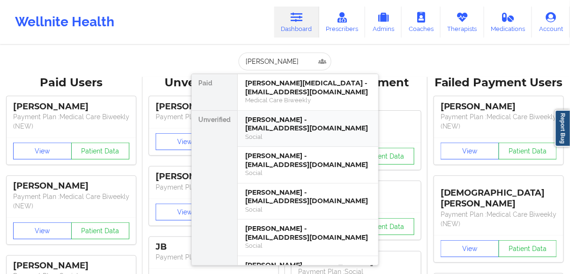 The height and width of the screenshot is (274, 570). Describe the element at coordinates (214, 92) in the screenshot. I see `div: Paid` at that location.